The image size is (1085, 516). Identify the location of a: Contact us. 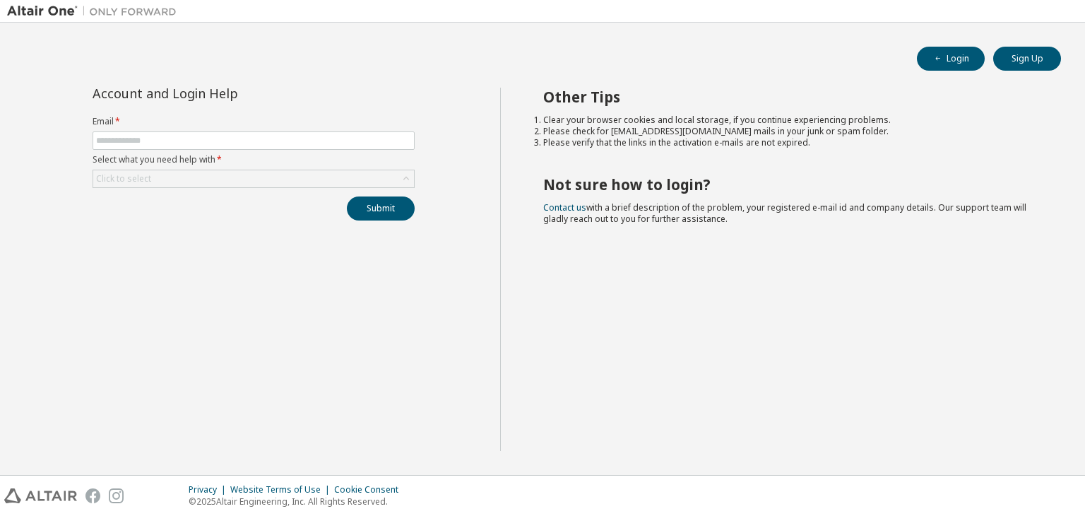
(564, 207).